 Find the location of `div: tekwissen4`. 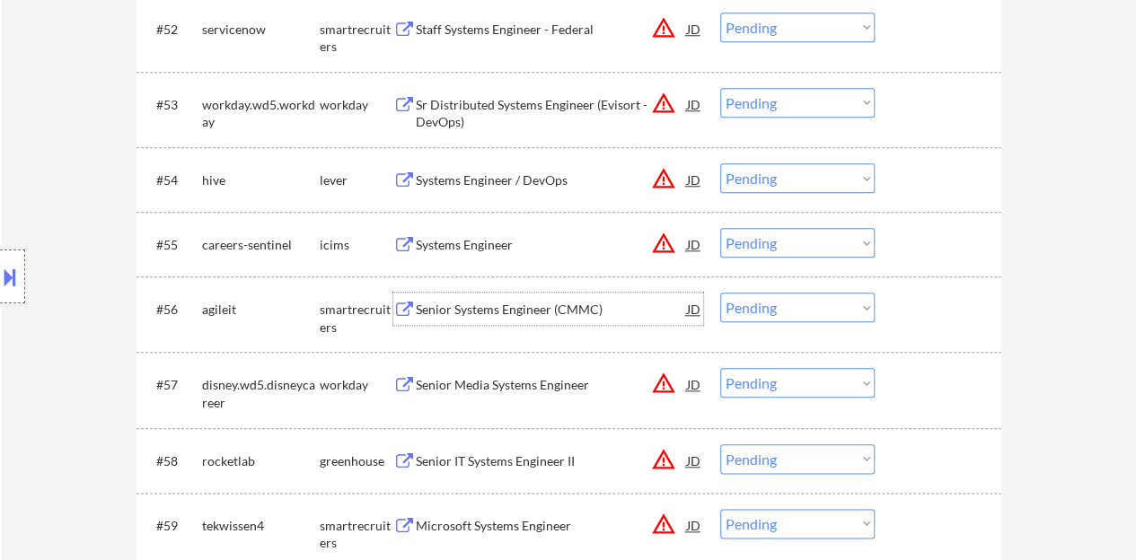

div: tekwissen4 is located at coordinates (260, 526).